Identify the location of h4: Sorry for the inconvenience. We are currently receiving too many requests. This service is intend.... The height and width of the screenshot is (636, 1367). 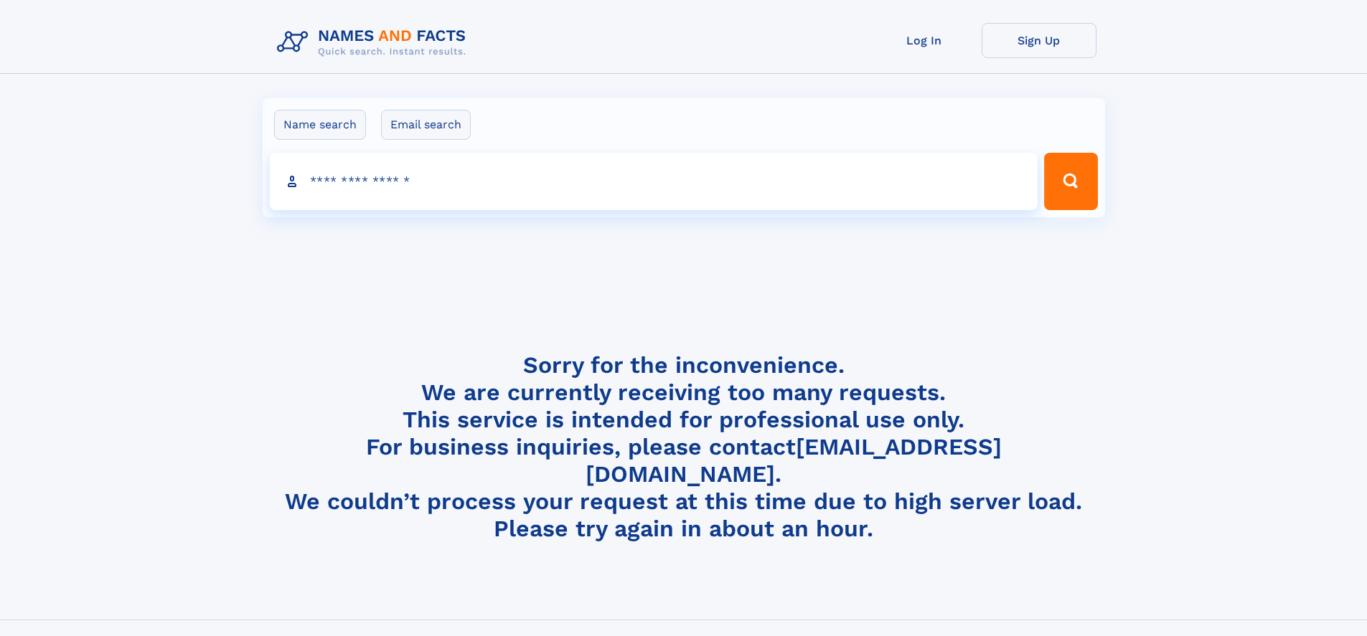
(684, 447).